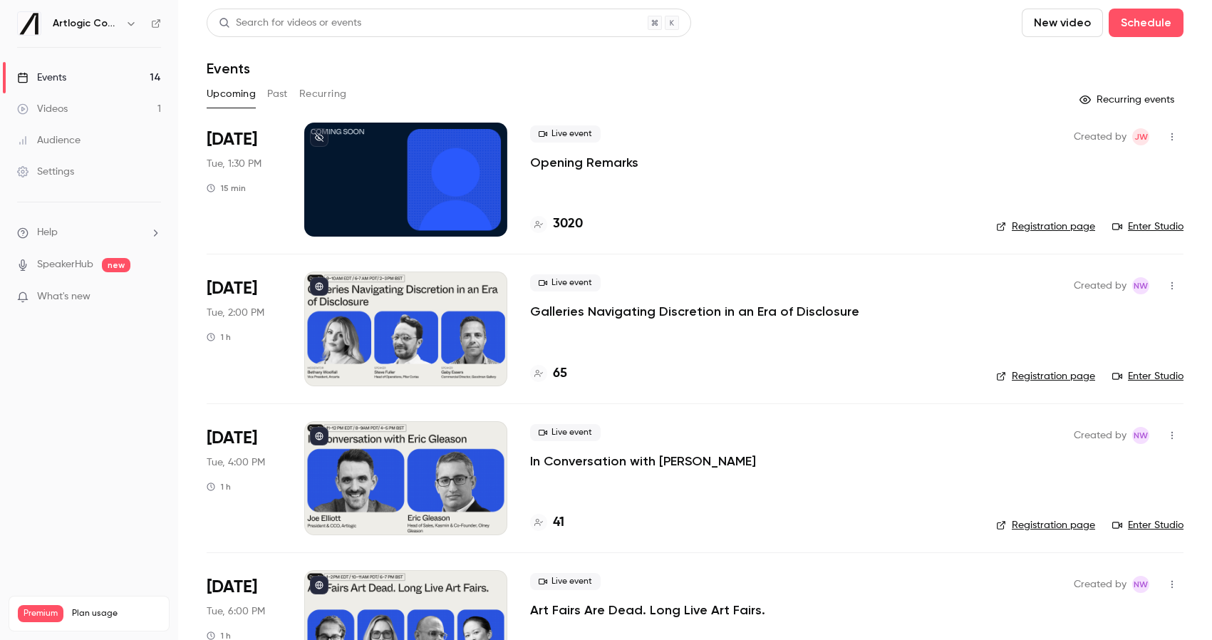  I want to click on p: Opening Remarks, so click(584, 162).